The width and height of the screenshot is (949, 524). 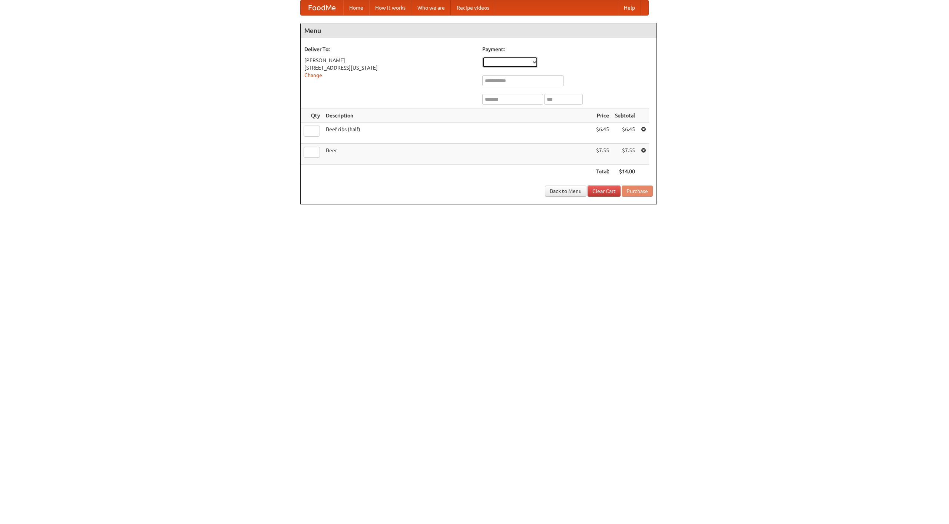 What do you see at coordinates (473, 8) in the screenshot?
I see `a: Recipe videos` at bounding box center [473, 8].